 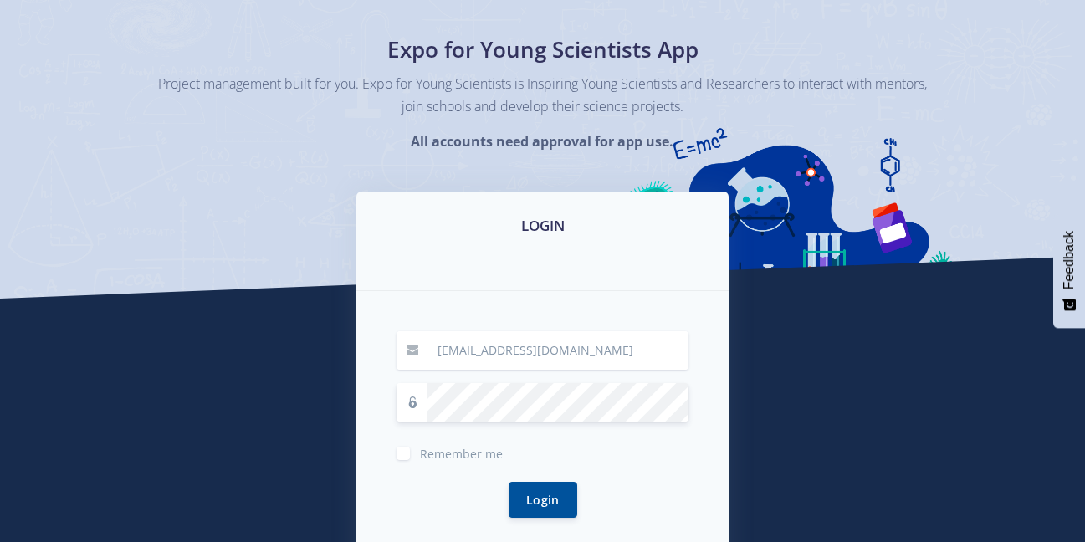 I want to click on button: Login, so click(x=543, y=499).